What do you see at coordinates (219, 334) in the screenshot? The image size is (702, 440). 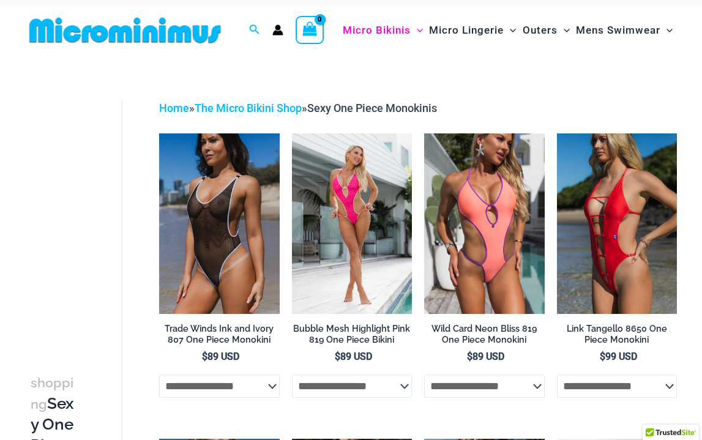 I see `h2: Trade Winds Ink and Ivory 807 One Piece Monokini` at bounding box center [219, 334].